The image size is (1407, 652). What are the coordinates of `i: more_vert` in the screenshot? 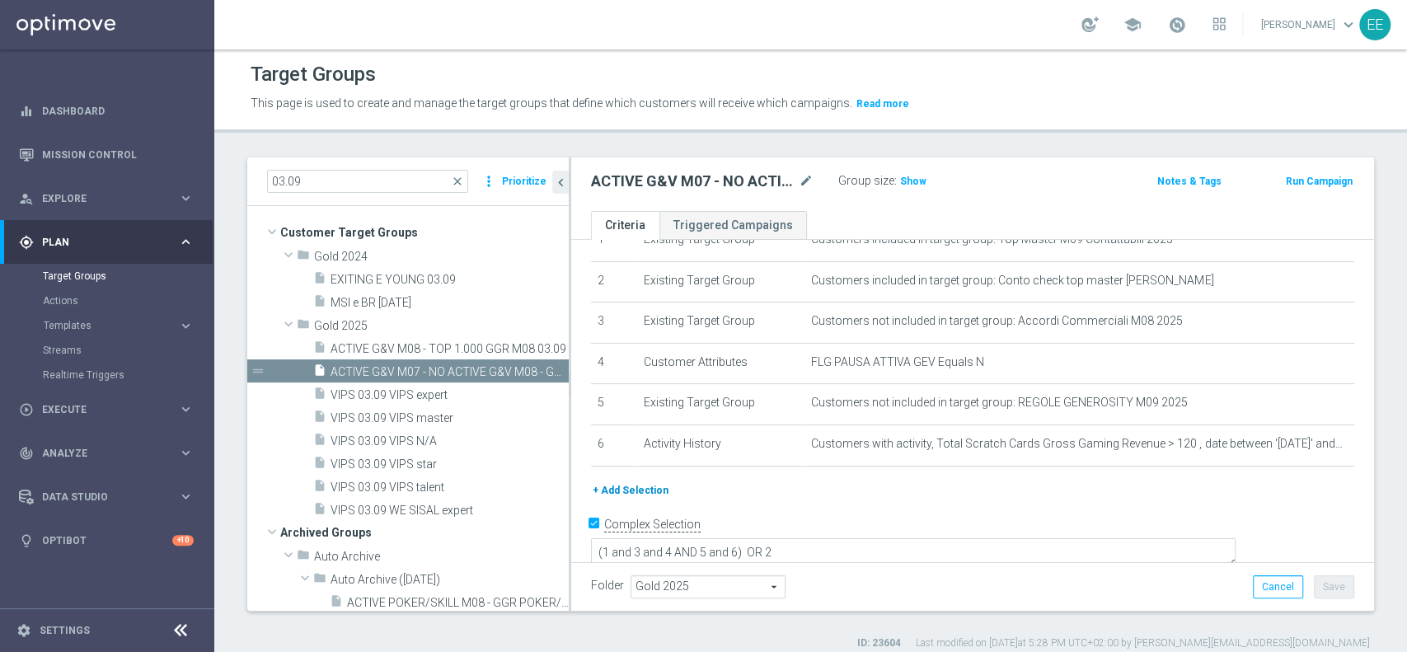 It's located at (489, 181).